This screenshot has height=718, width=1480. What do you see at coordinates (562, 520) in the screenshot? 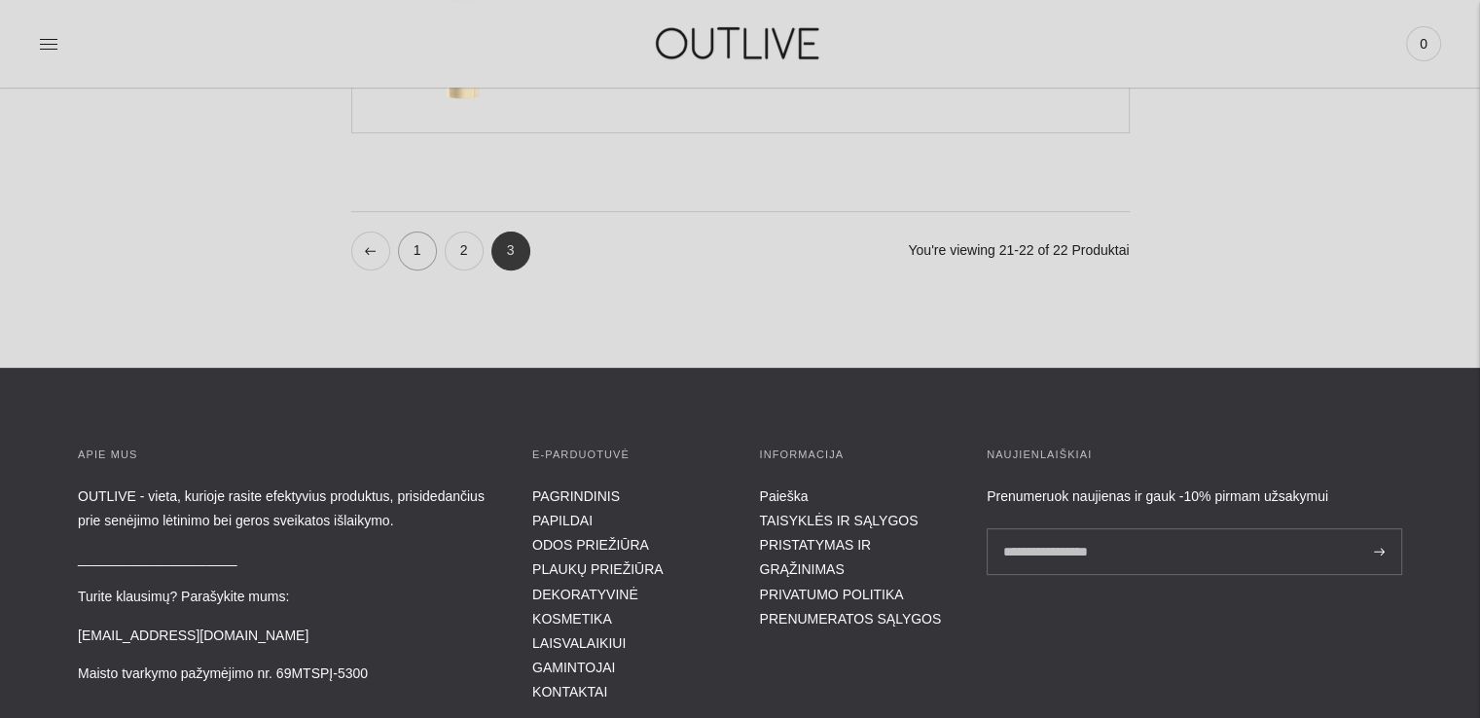
I see `a: PAPILDAI` at bounding box center [562, 520].